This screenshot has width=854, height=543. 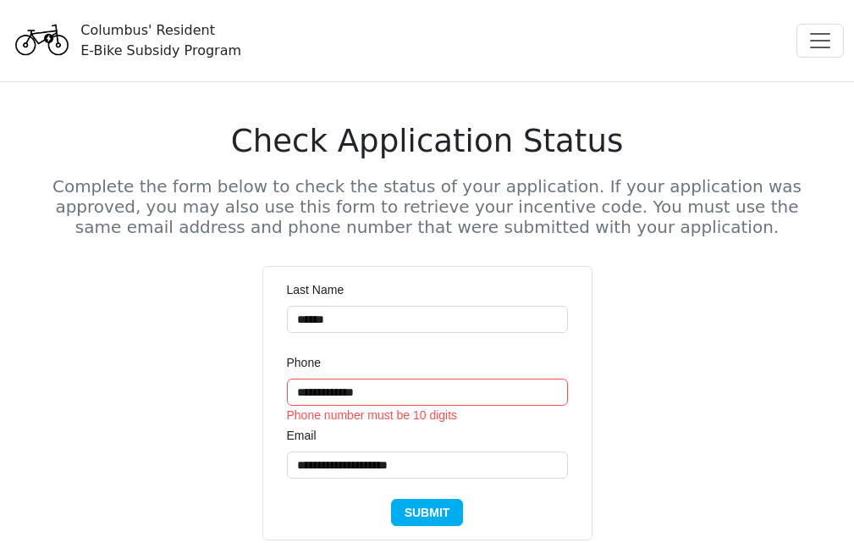 I want to click on input: Last Name, so click(x=427, y=319).